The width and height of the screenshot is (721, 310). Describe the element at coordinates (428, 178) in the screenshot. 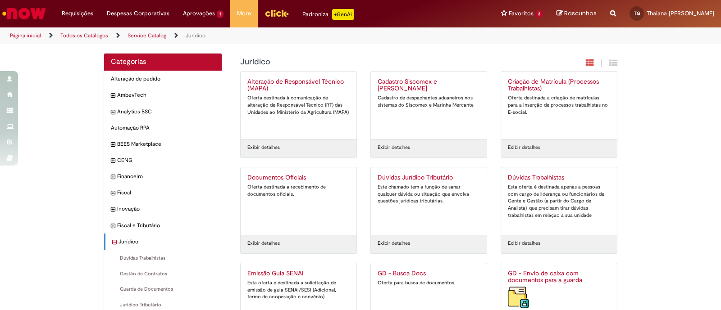

I see `h2: Dúvidas Jurídico Tributário` at that location.